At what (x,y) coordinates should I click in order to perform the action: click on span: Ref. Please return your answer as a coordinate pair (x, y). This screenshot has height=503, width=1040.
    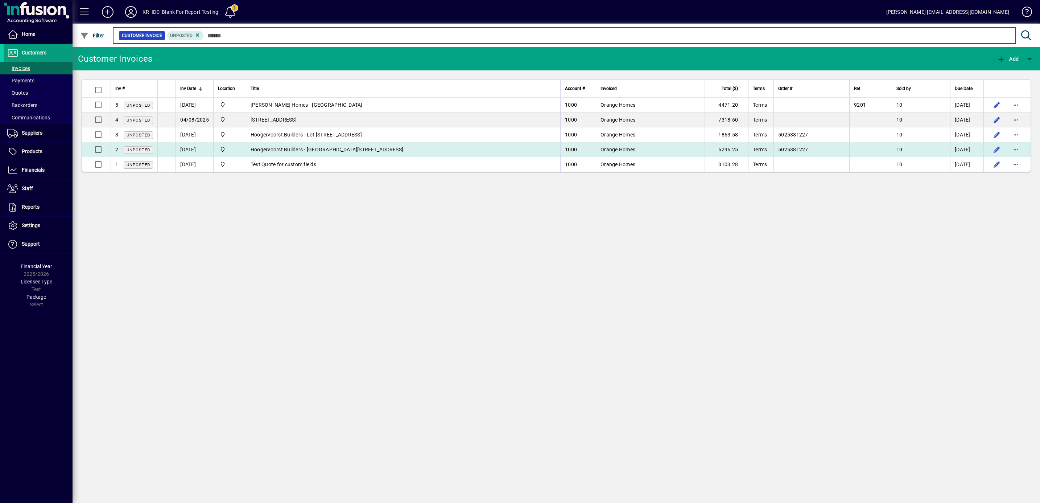
    Looking at the image, I should click on (857, 88).